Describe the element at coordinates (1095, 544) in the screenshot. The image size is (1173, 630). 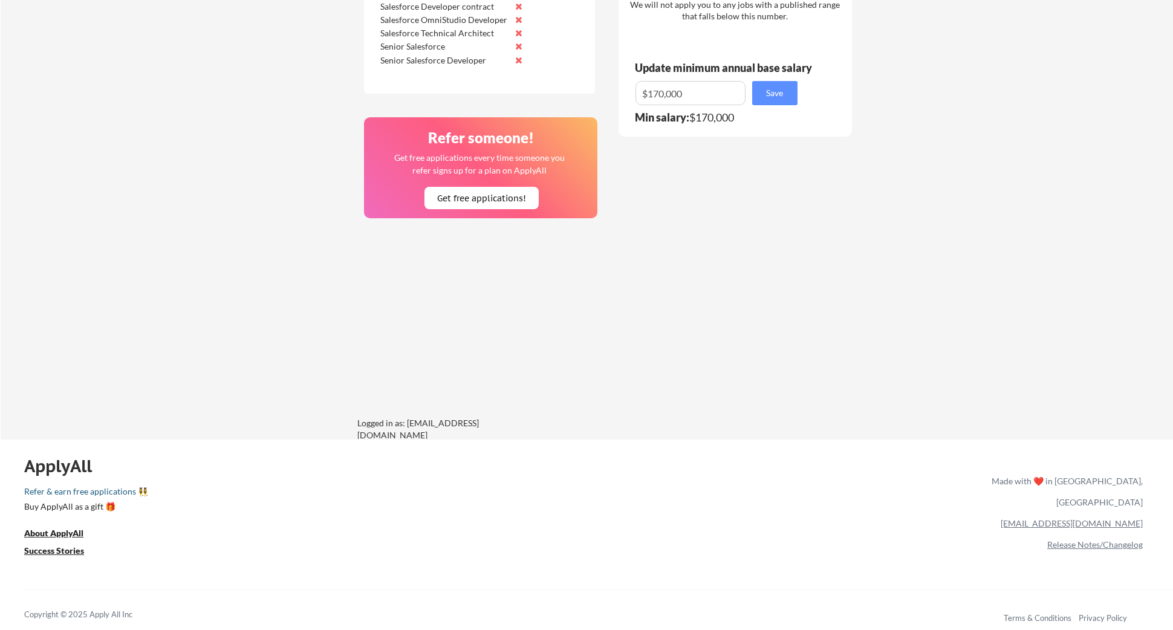
I see `a: Release Notes/Changelog` at that location.